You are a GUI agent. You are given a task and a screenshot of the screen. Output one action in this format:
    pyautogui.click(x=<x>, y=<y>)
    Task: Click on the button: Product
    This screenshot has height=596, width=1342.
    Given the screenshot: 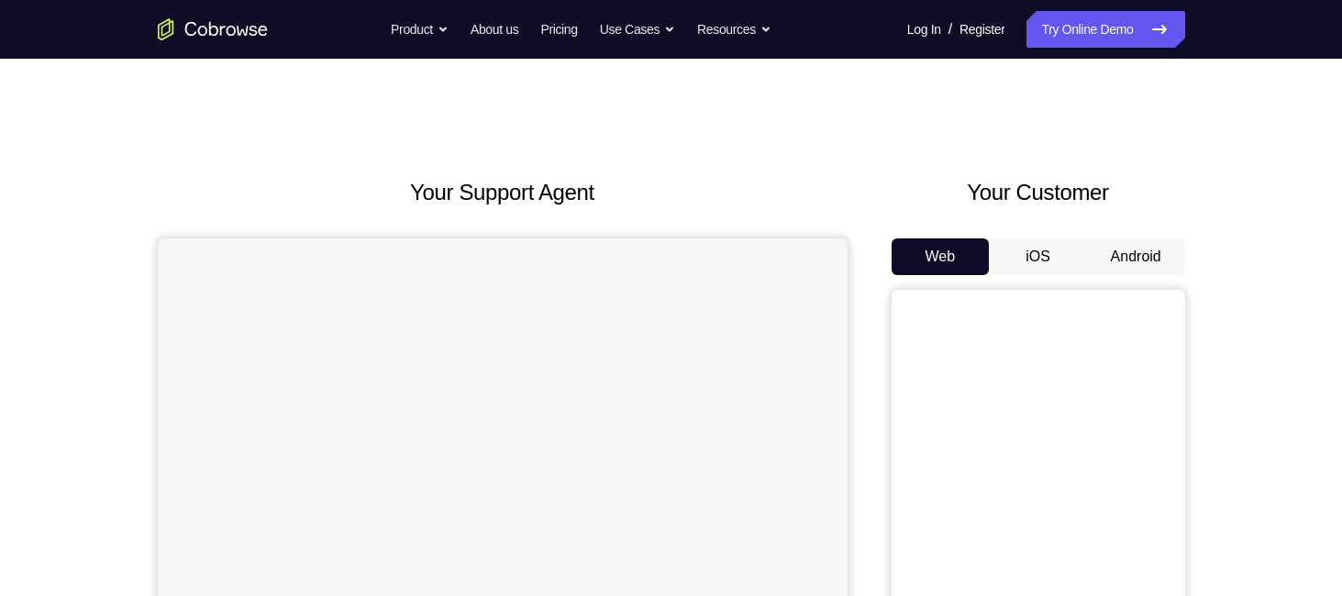 What is the action you would take?
    pyautogui.click(x=419, y=29)
    